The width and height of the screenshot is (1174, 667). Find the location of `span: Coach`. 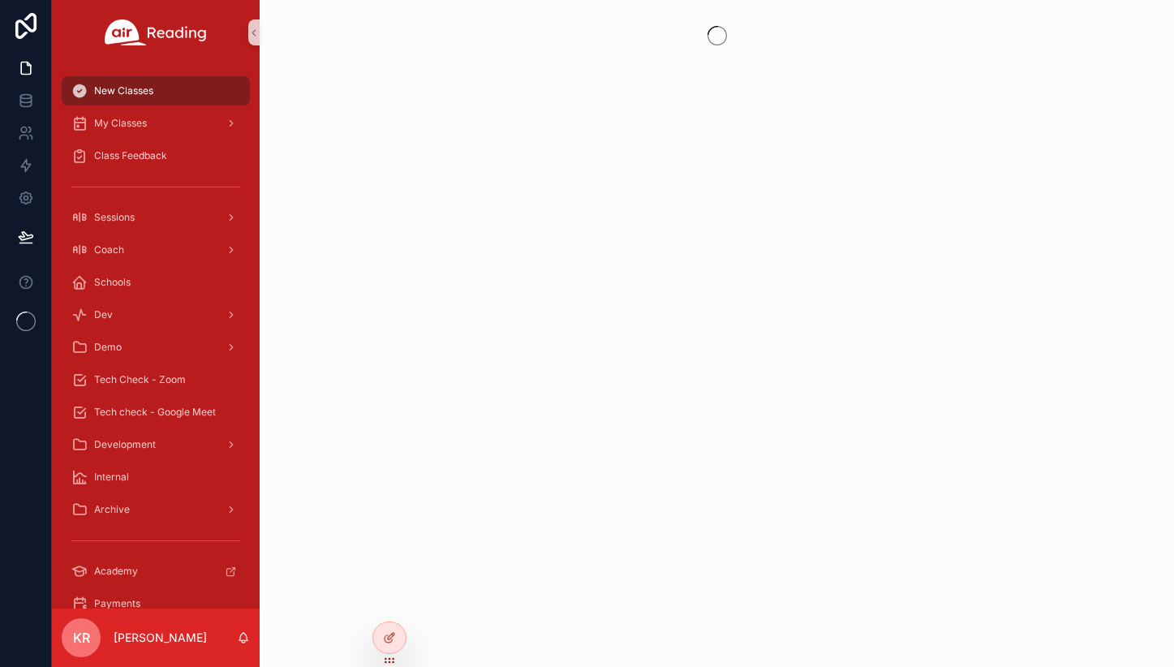

span: Coach is located at coordinates (109, 250).